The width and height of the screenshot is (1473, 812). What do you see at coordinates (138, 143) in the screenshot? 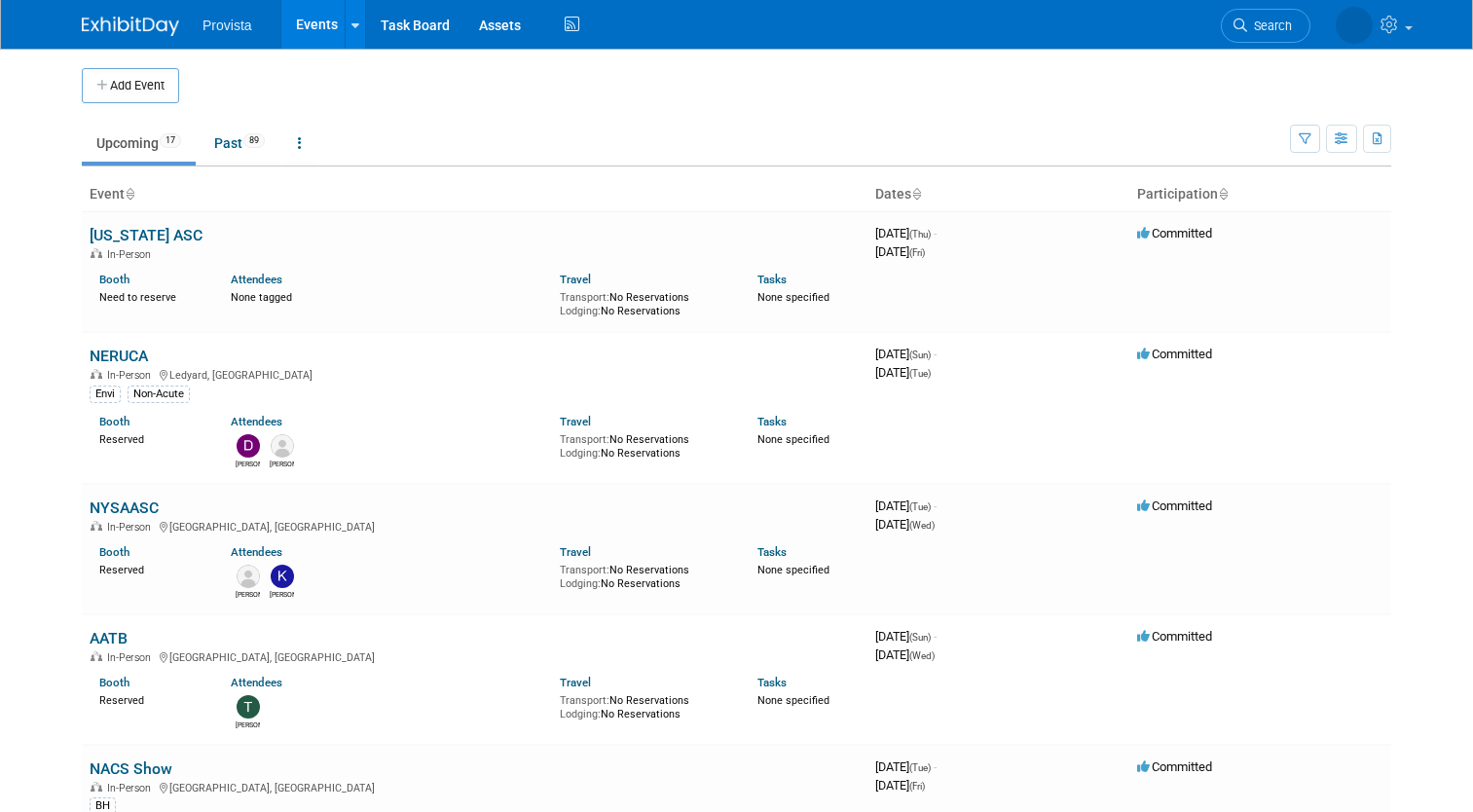
I see `a: Upcoming17` at bounding box center [138, 143].